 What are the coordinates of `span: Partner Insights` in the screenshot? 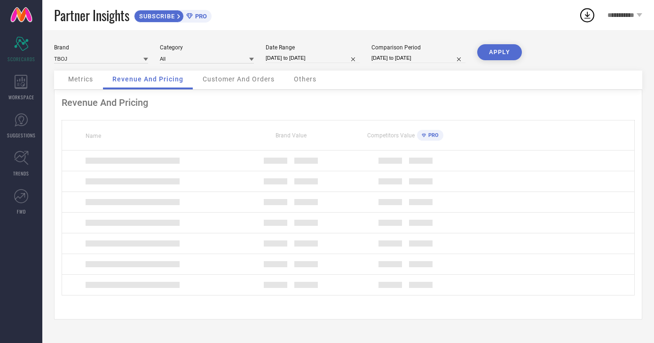 It's located at (92, 15).